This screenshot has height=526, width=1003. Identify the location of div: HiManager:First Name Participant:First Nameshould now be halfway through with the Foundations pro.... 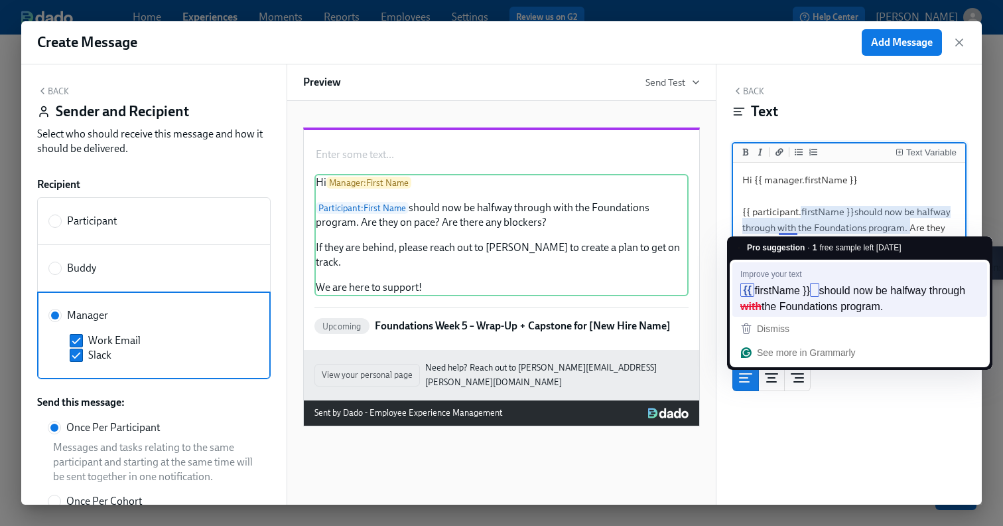
(502, 235).